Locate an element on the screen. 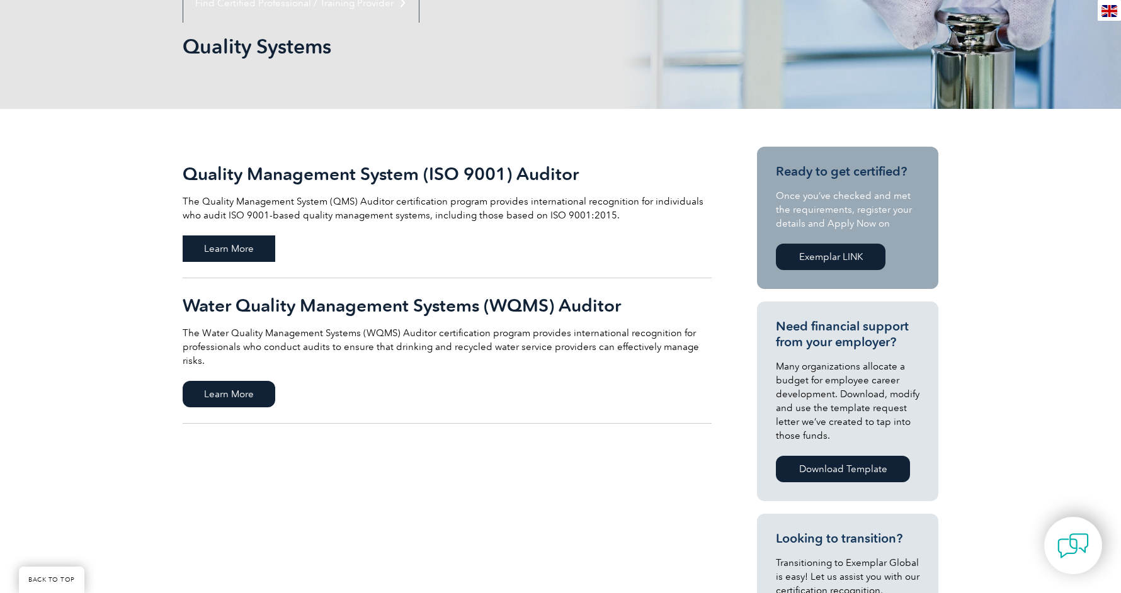  p: The Water Quality Management Systems (WQMS) Auditor certification program provides international ... is located at coordinates (447, 347).